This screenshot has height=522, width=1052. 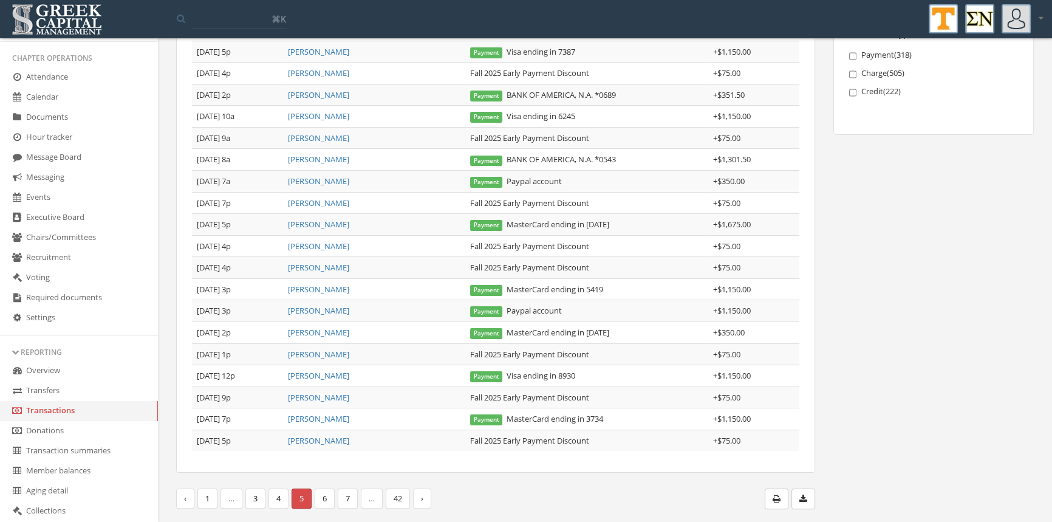 What do you see at coordinates (536, 289) in the screenshot?
I see `span: MasterCard ending in 5419` at bounding box center [536, 289].